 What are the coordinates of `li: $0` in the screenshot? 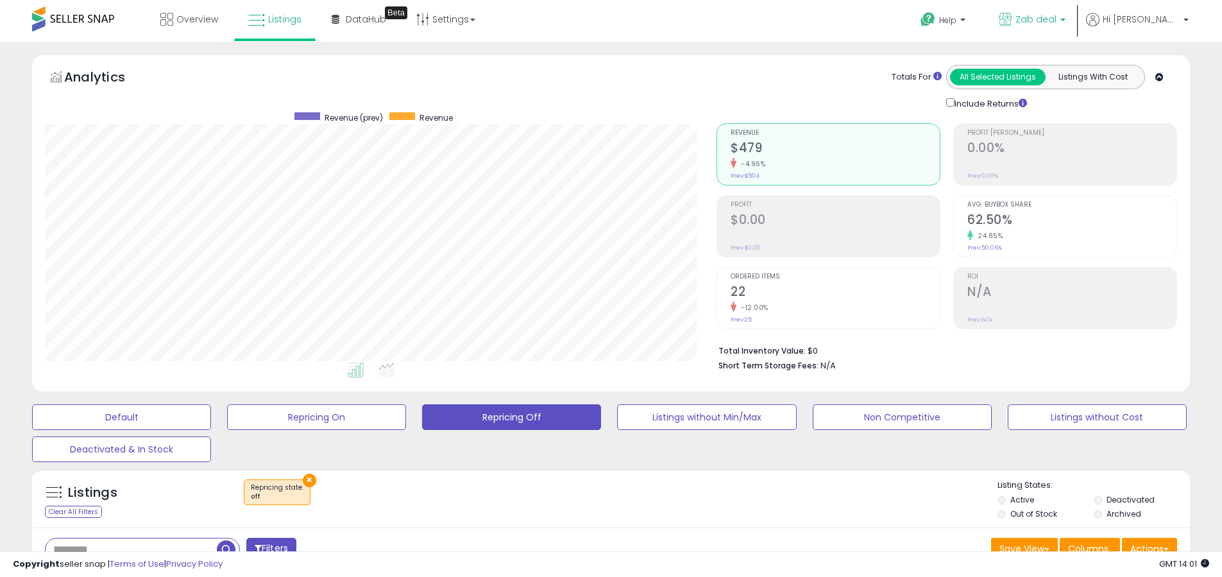 It's located at (943, 350).